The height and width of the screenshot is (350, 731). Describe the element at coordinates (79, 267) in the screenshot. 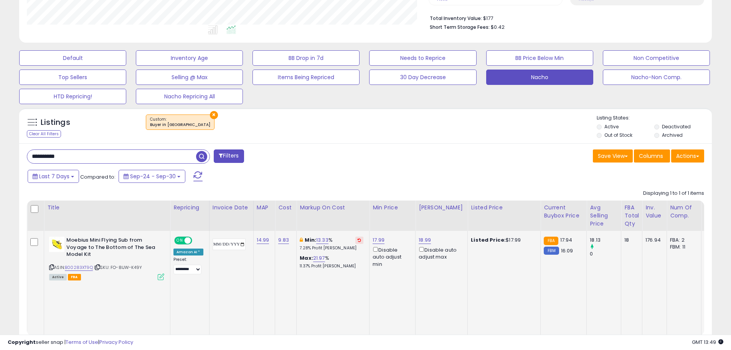

I see `a: B00283XT9Q` at that location.